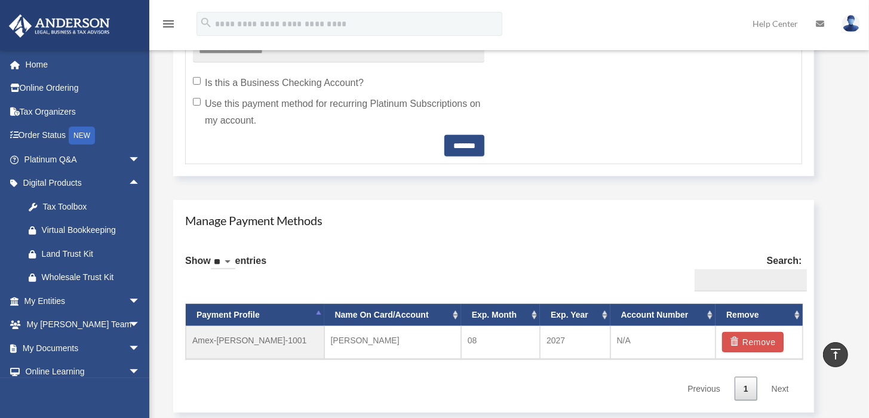  What do you see at coordinates (168, 24) in the screenshot?
I see `i: menu` at bounding box center [168, 24].